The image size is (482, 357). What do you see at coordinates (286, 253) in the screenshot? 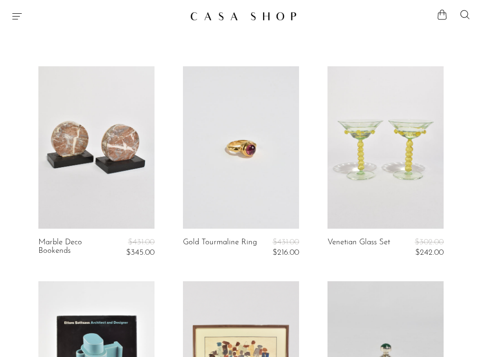
I see `span: $216.00` at bounding box center [286, 253].